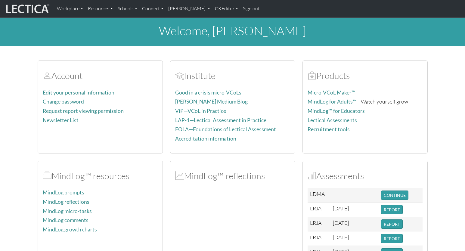 Image resolution: width=465 pixels, height=251 pixels. Describe the element at coordinates (63, 101) in the screenshot. I see `a: Change password` at that location.